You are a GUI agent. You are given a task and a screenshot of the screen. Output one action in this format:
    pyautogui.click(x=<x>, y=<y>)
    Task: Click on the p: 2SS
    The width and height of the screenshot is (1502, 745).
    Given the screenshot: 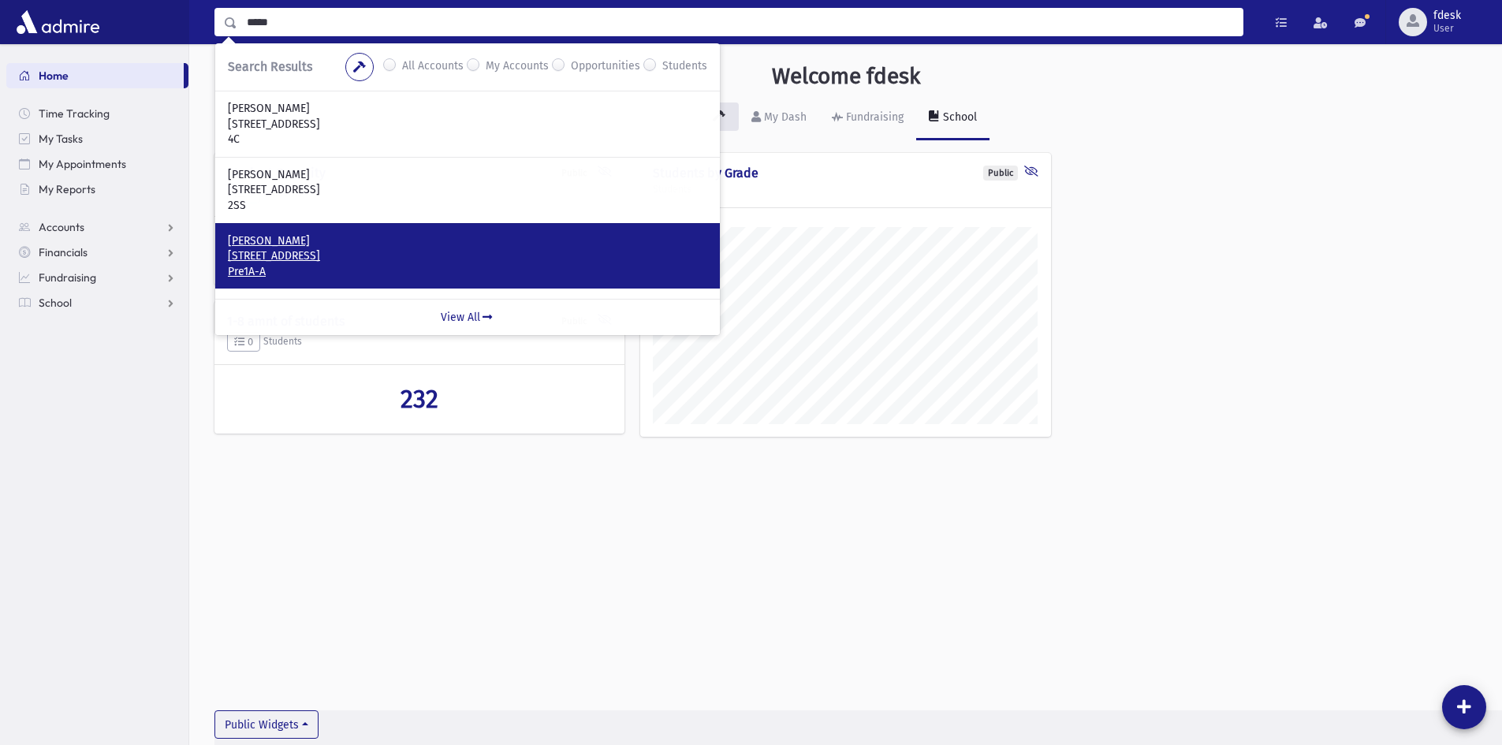 What is the action you would take?
    pyautogui.click(x=468, y=206)
    